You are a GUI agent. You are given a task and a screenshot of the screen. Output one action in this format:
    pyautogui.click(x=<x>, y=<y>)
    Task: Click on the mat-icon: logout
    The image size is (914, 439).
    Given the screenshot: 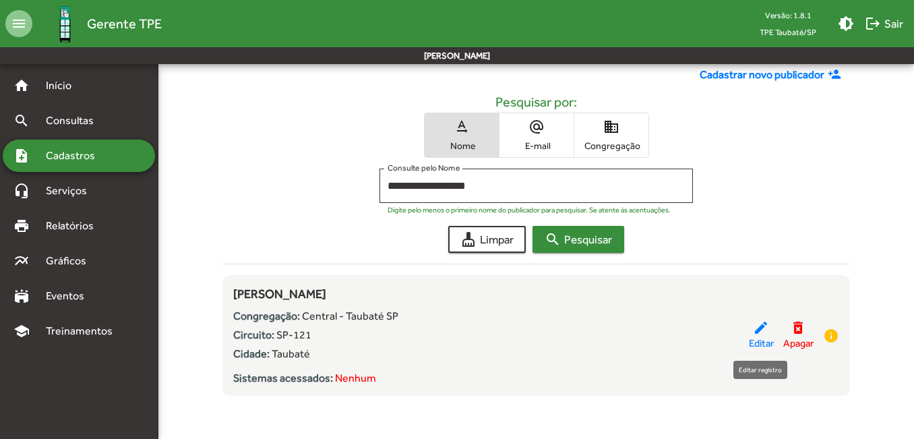 What is the action you would take?
    pyautogui.click(x=873, y=24)
    